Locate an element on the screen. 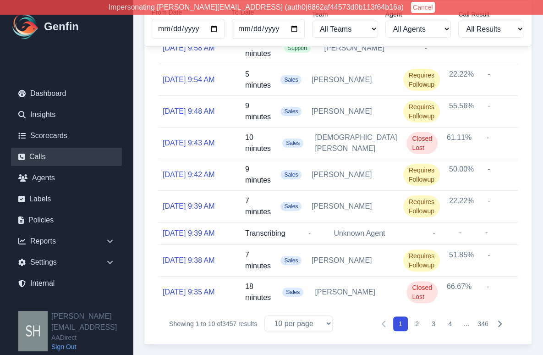 The image size is (543, 355). img: Logo is located at coordinates (26, 27).